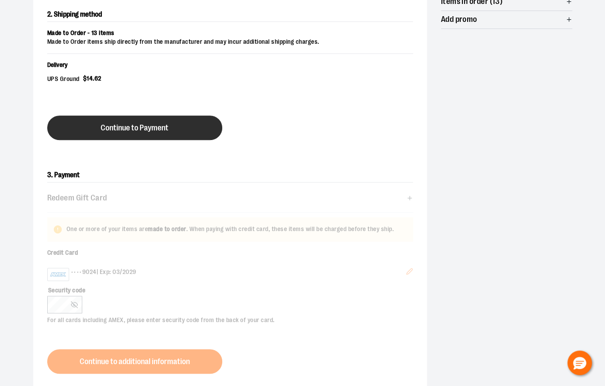  I want to click on span: UPS Ground, so click(63, 79).